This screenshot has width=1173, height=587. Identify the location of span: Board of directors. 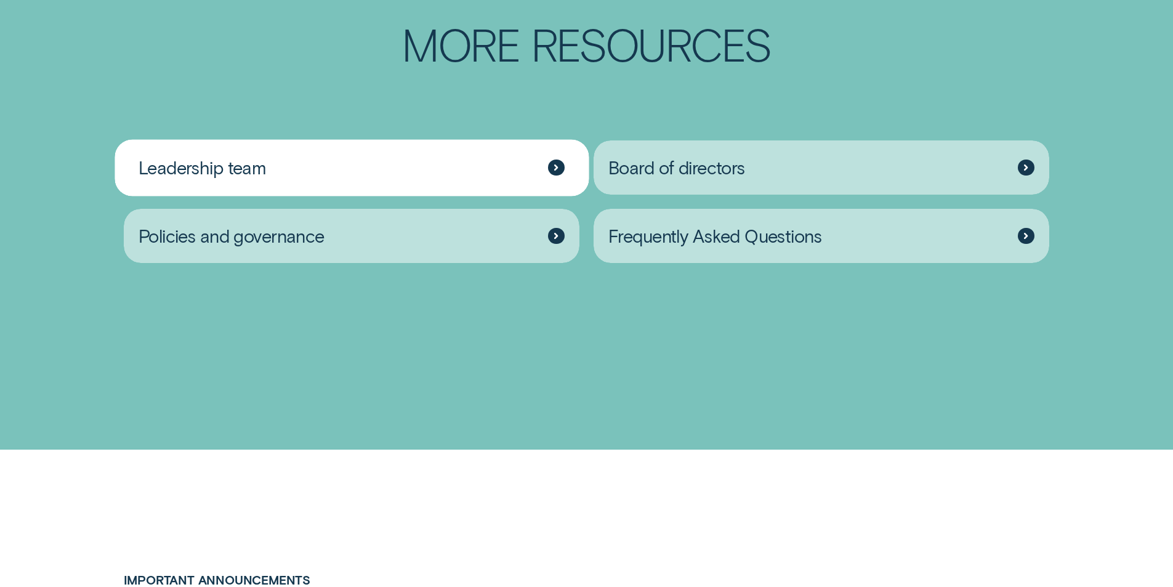
(677, 168).